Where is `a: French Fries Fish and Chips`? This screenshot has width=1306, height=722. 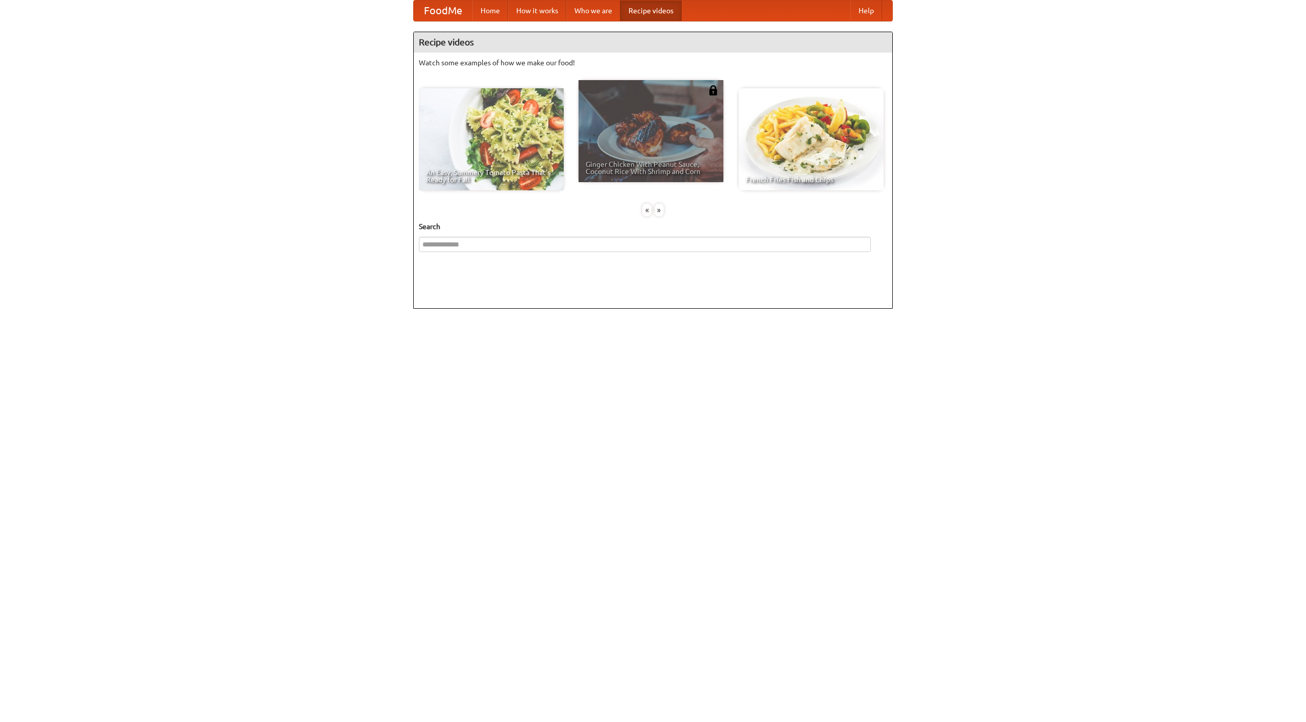 a: French Fries Fish and Chips is located at coordinates (811, 139).